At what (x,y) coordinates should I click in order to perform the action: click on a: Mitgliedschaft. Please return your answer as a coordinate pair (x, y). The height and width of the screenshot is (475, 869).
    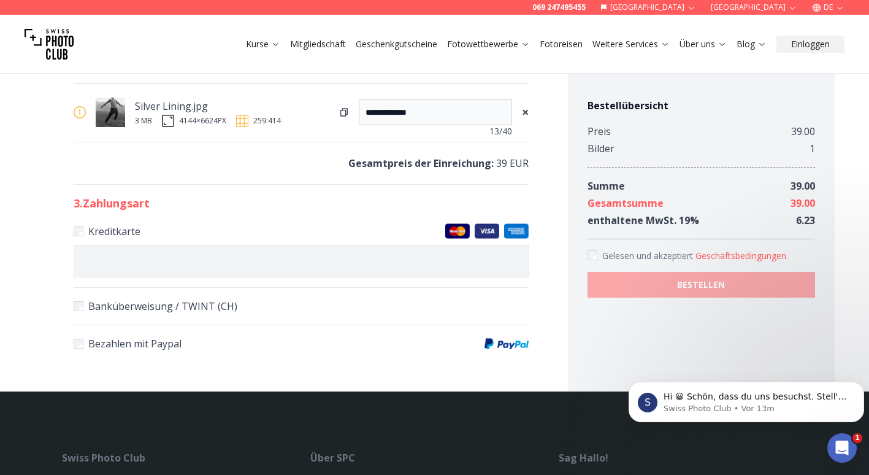
    Looking at the image, I should click on (318, 44).